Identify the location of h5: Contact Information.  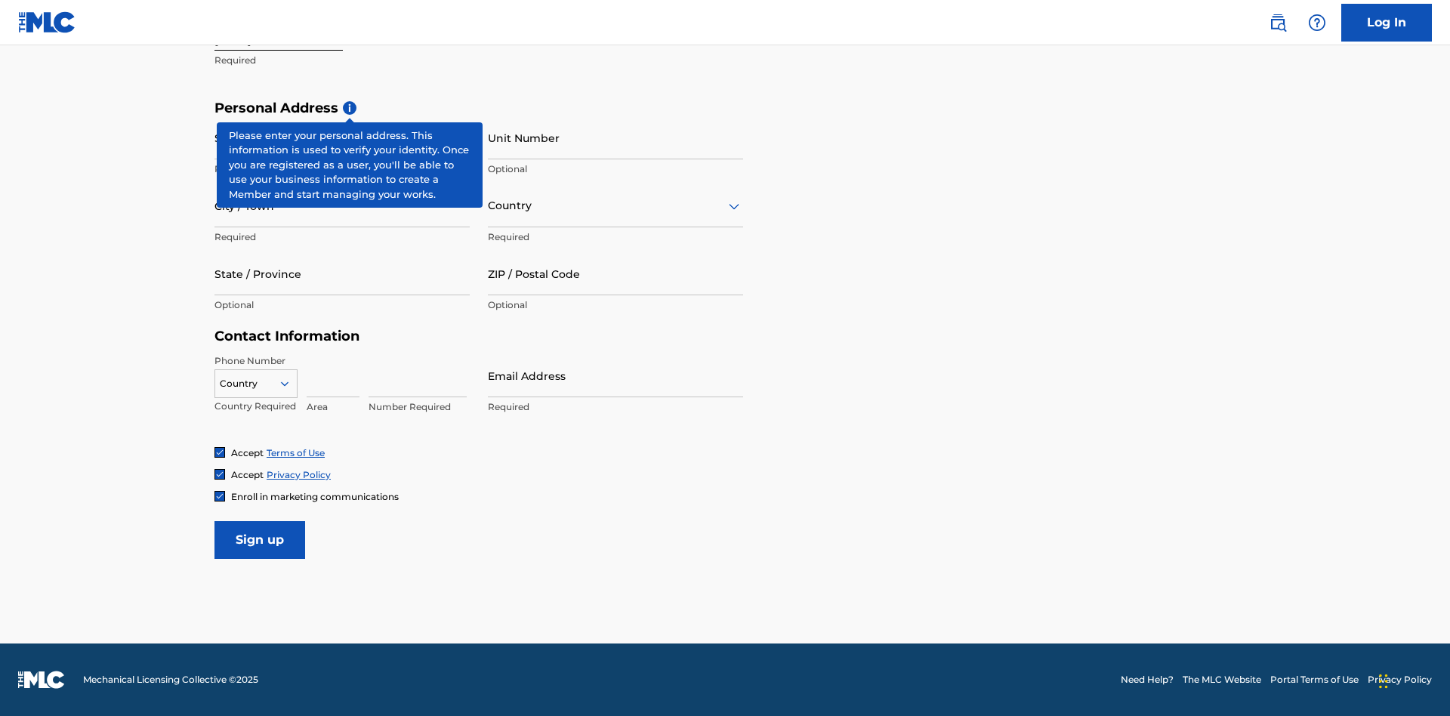
(479, 336).